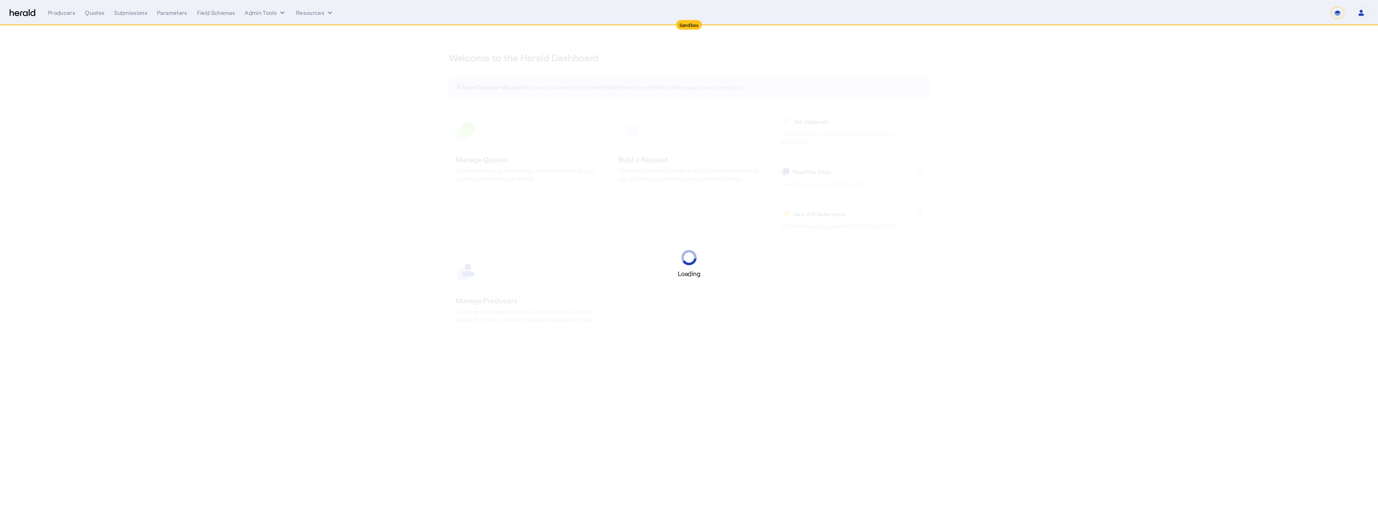 The image size is (1378, 528). Describe the element at coordinates (216, 13) in the screenshot. I see `div: Field Schemas` at that location.